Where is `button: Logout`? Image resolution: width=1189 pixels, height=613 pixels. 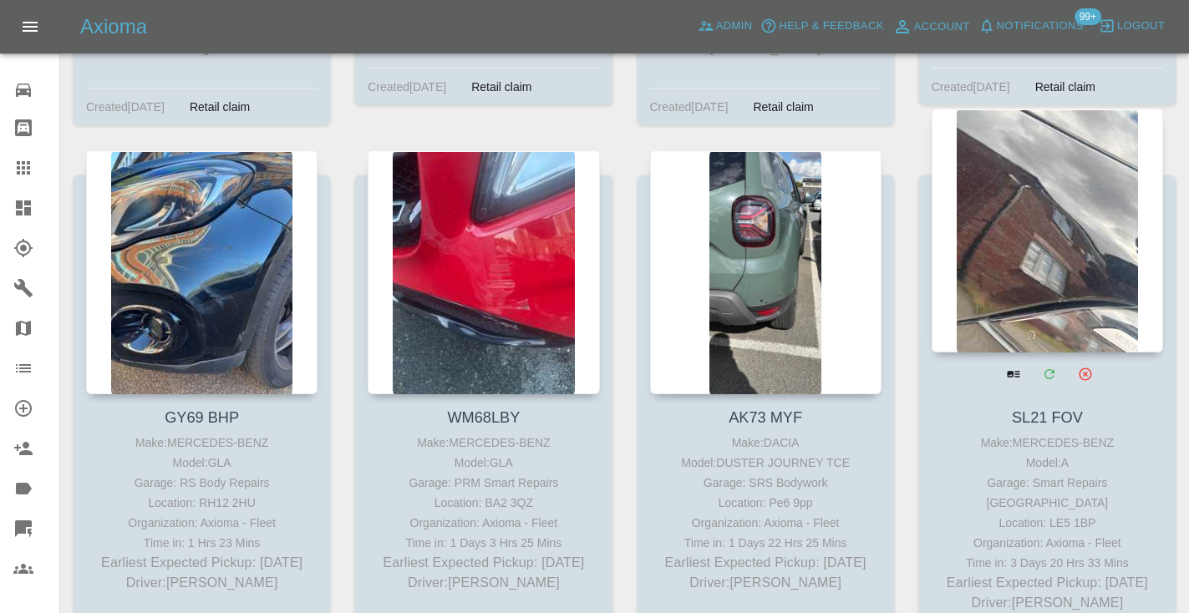 button: Logout is located at coordinates (1131, 26).